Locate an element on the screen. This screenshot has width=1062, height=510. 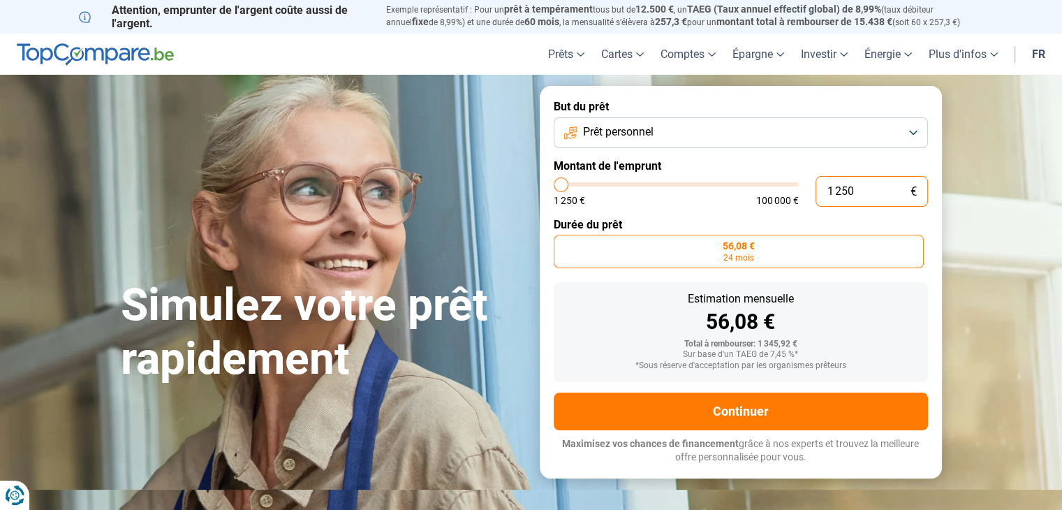
label: Durée du prêt is located at coordinates (741, 224).